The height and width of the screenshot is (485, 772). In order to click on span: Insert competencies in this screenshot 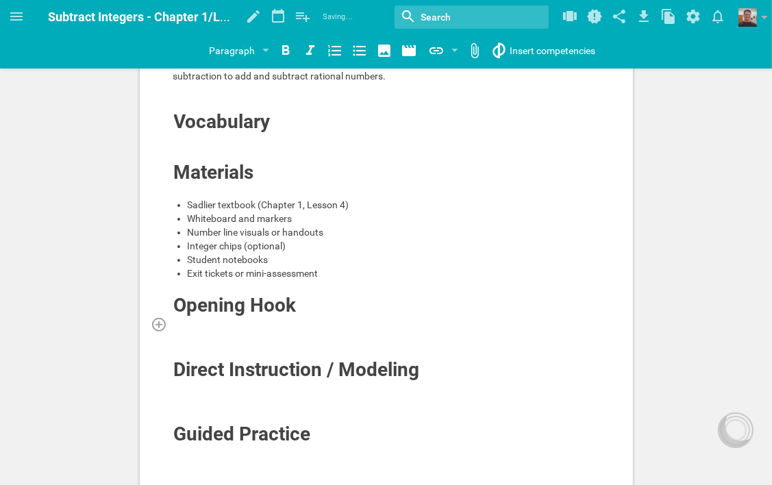, I will do `click(552, 51)`.